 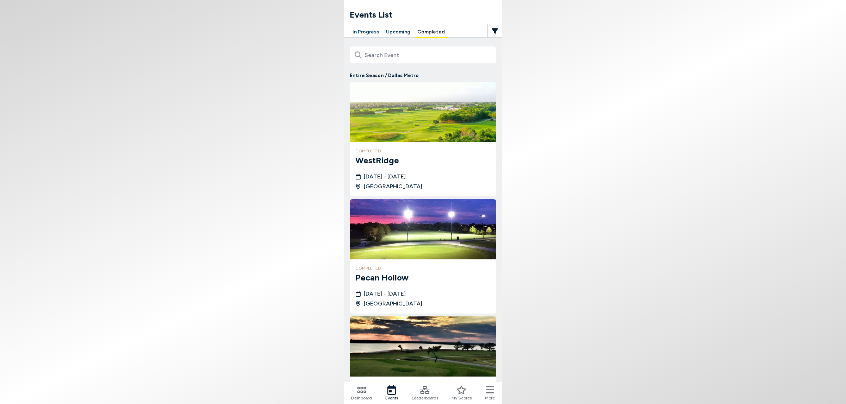 What do you see at coordinates (431, 32) in the screenshot?
I see `button: Completed` at bounding box center [431, 32].